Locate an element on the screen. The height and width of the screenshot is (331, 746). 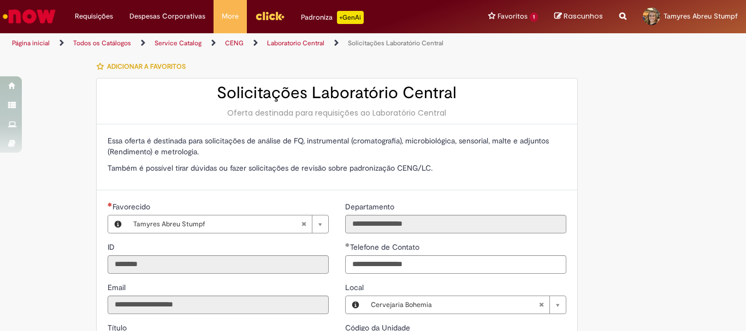
a: Service Catalog is located at coordinates (178, 43).